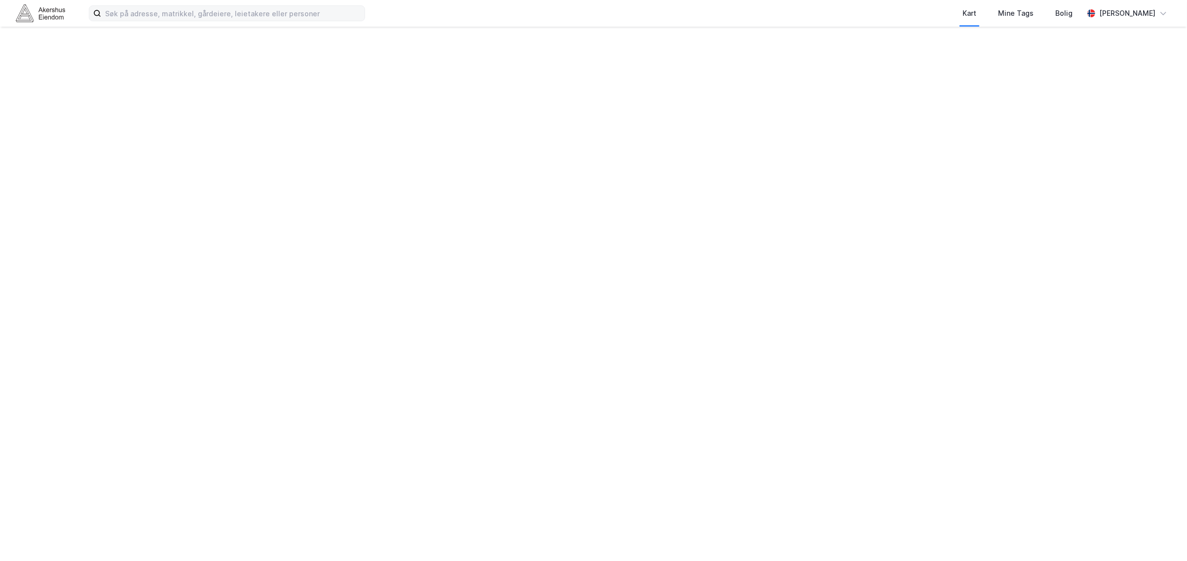 The image size is (1187, 561). Describe the element at coordinates (233, 13) in the screenshot. I see `input: Søk på adresse, matrikkel, gårdeiere, leietakere eller personer` at that location.